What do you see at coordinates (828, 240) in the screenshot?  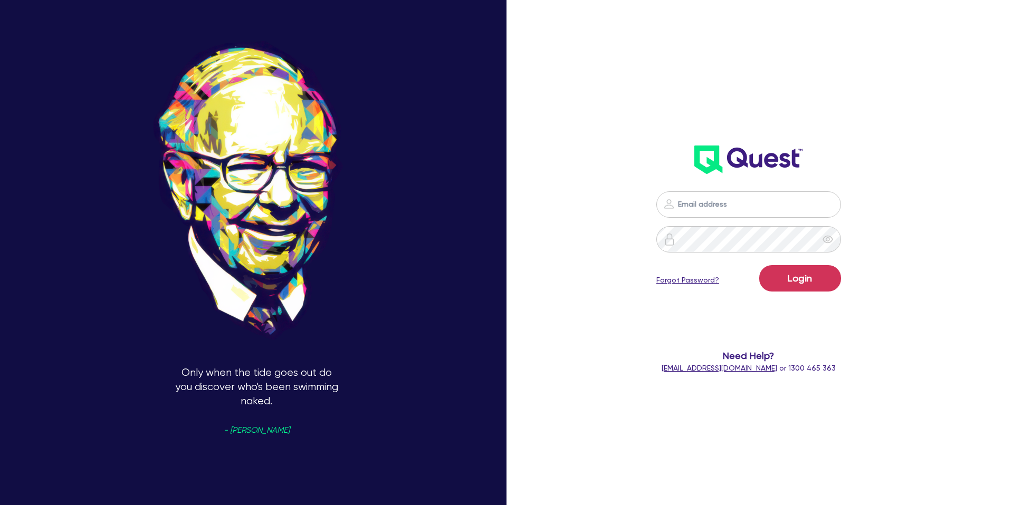 I see `span: eye` at bounding box center [828, 240].